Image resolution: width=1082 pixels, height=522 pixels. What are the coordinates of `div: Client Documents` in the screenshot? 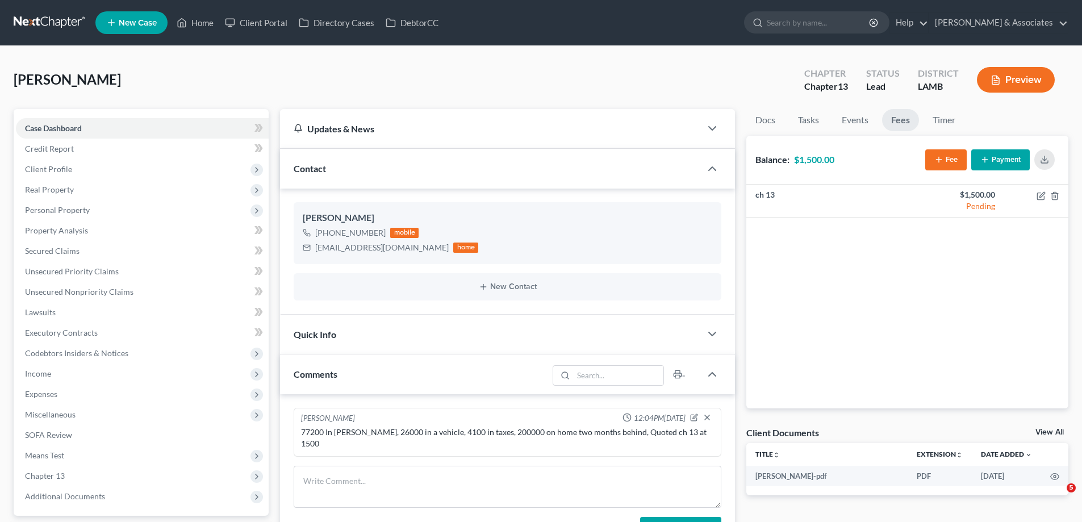 It's located at (782, 432).